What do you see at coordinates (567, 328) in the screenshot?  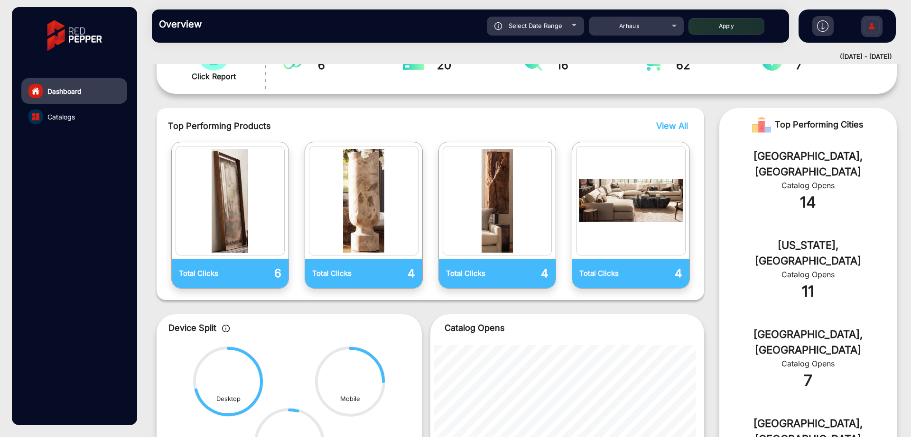 I see `p: Catalog Opens` at bounding box center [567, 328].